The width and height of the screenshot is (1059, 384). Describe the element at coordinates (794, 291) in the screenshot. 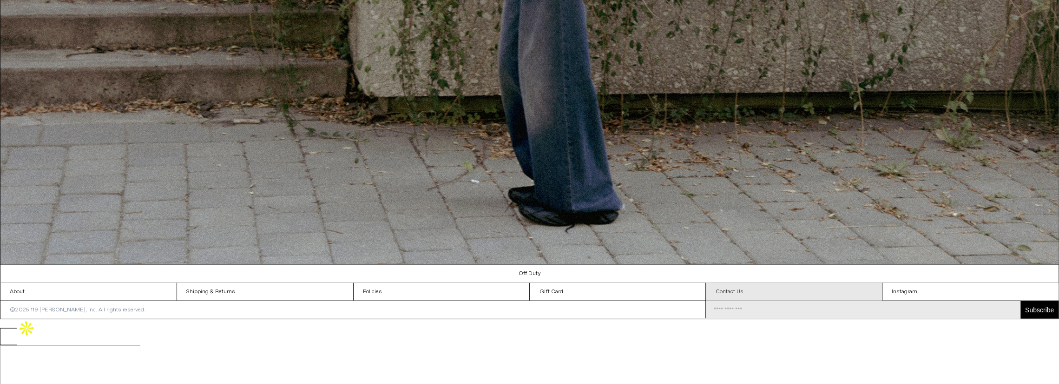

I see `a: Contact Us` at that location.